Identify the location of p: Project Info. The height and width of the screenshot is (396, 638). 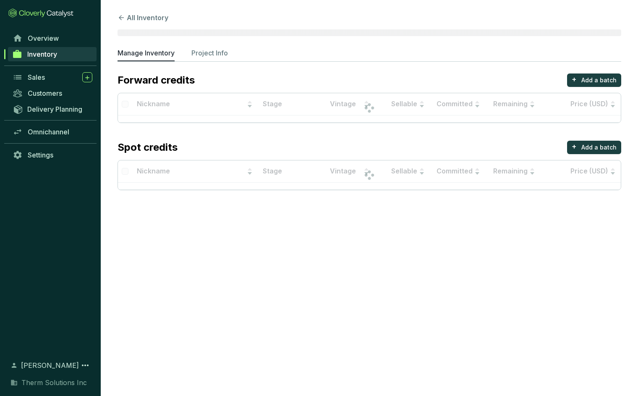
(209, 53).